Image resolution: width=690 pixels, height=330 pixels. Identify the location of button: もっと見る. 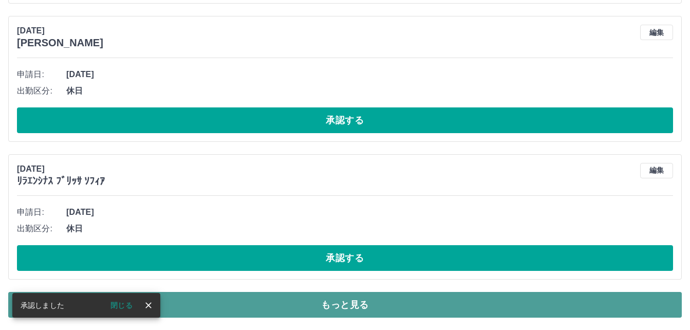
(345, 305).